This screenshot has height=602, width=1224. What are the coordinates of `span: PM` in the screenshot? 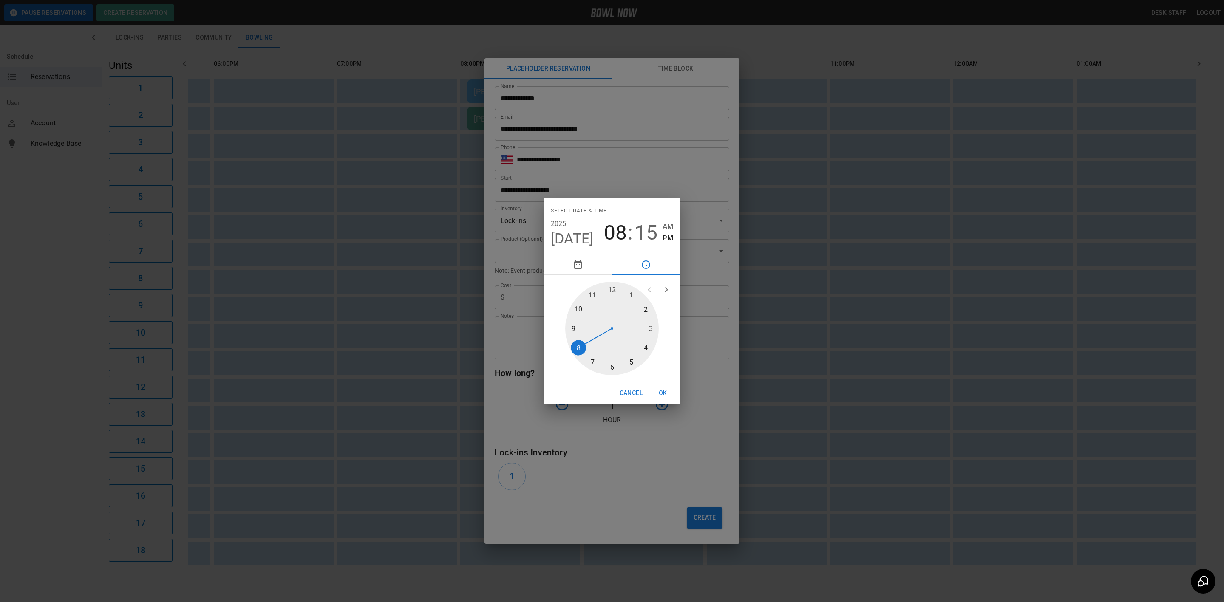 It's located at (668, 238).